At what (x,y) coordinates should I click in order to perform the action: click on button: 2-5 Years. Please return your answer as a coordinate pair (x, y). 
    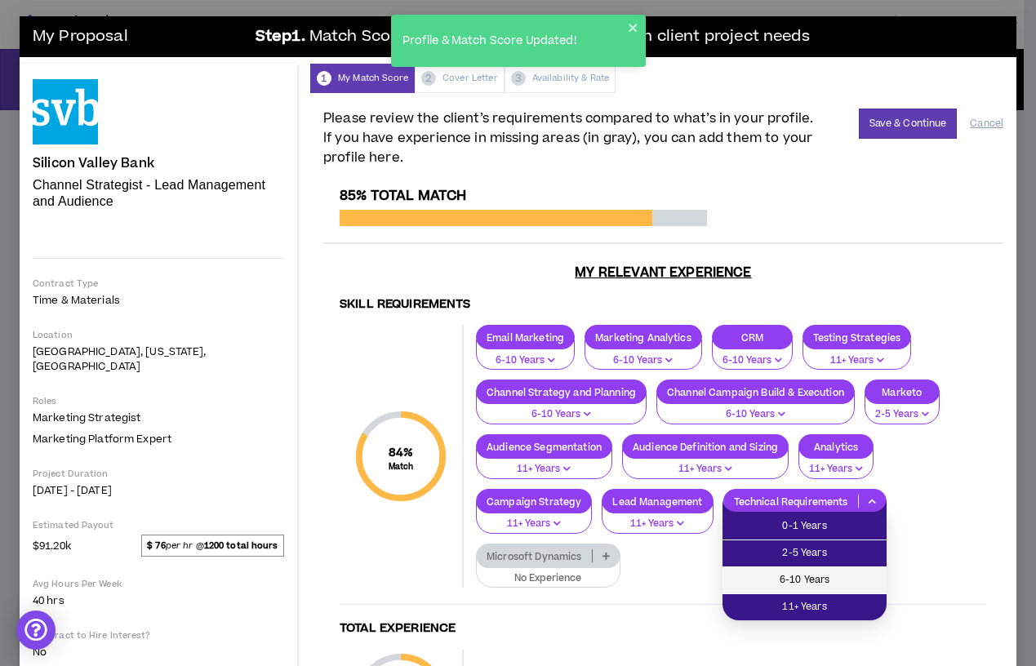
    Looking at the image, I should click on (902, 409).